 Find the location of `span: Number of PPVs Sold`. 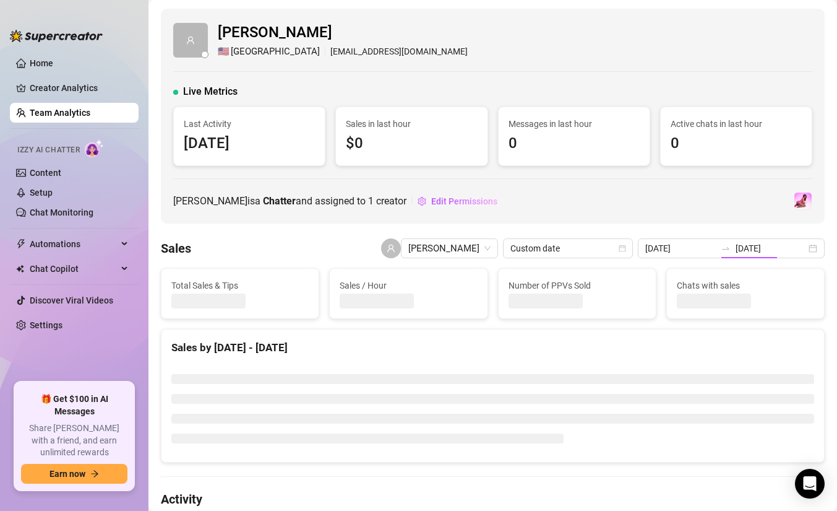

span: Number of PPVs Sold is located at coordinates (577, 285).